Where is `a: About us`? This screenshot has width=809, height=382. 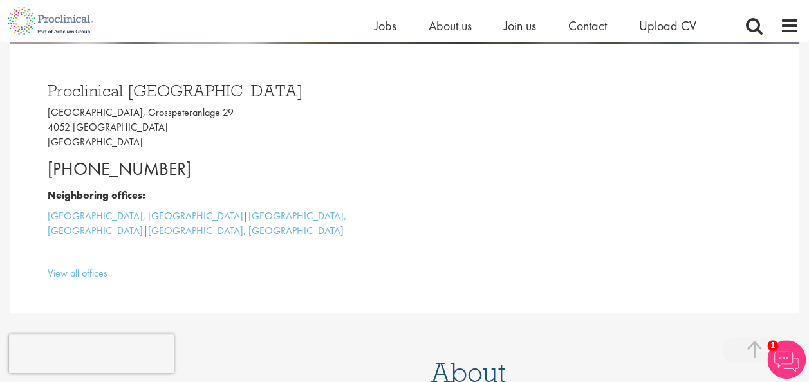
a: About us is located at coordinates (450, 26).